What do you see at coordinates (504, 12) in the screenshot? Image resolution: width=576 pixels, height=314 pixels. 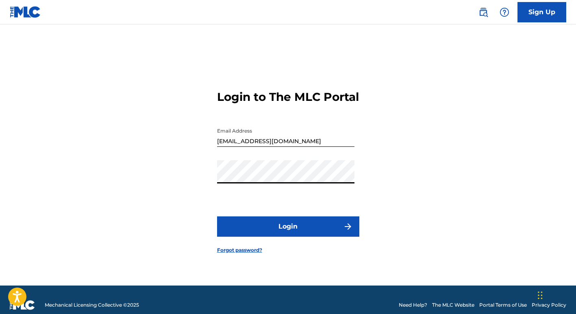 I see `div: Help` at bounding box center [504, 12].